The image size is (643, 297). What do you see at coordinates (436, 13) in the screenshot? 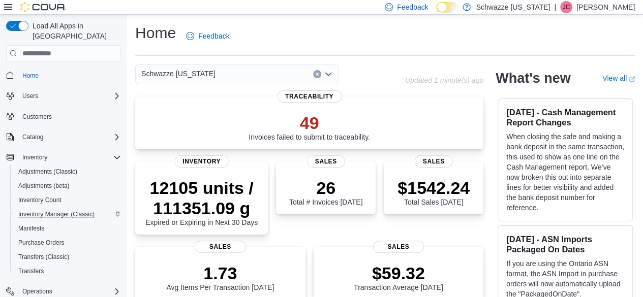
I see `span: Dark Mode` at bounding box center [436, 13].